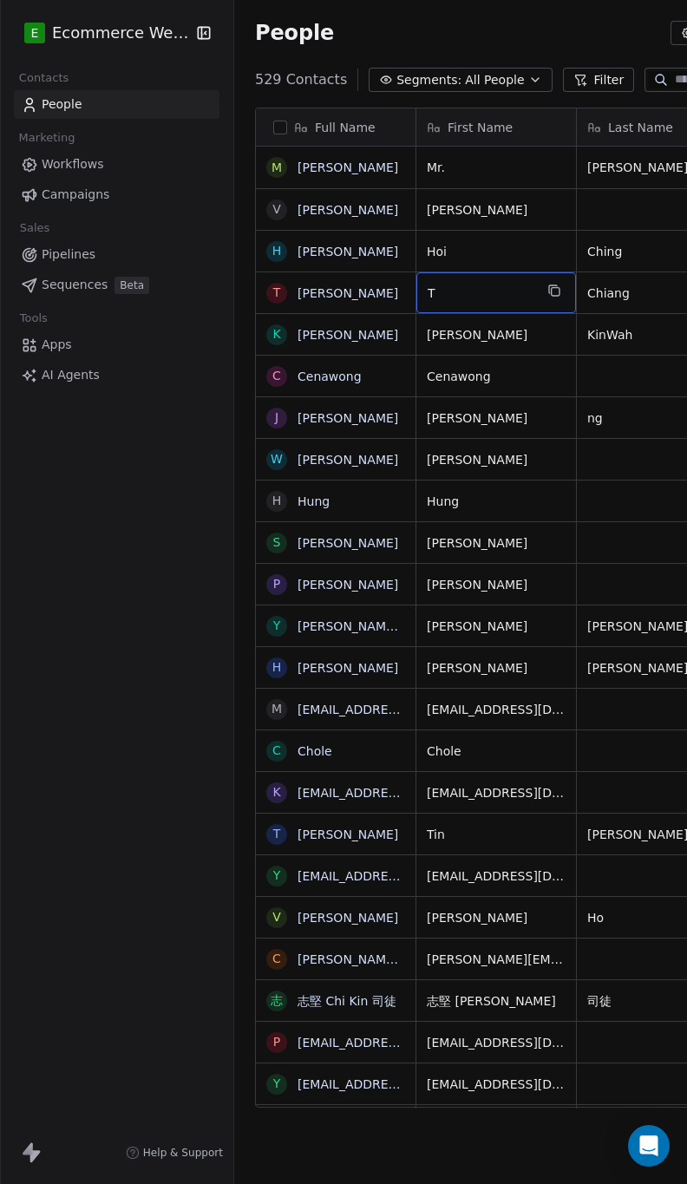  I want to click on div: 志, so click(277, 1000).